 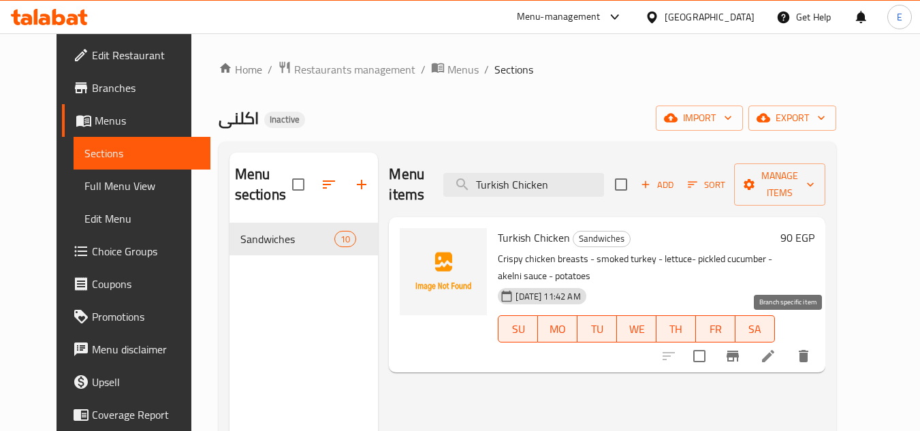 What do you see at coordinates (716, 329) in the screenshot?
I see `button: FR` at bounding box center [716, 329].